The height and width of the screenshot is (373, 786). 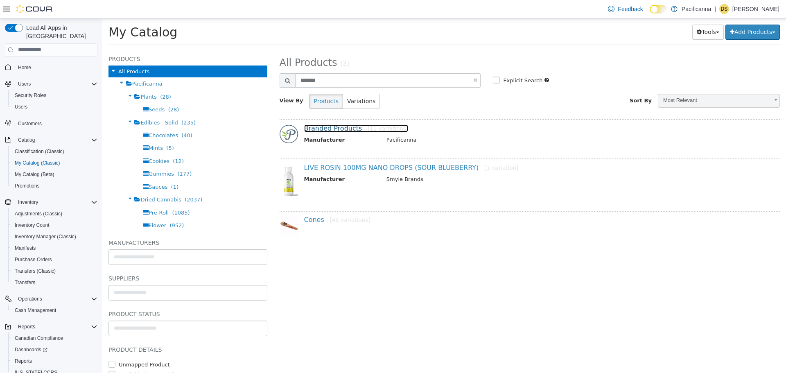 I want to click on button: My Catalog (Classic), so click(x=54, y=163).